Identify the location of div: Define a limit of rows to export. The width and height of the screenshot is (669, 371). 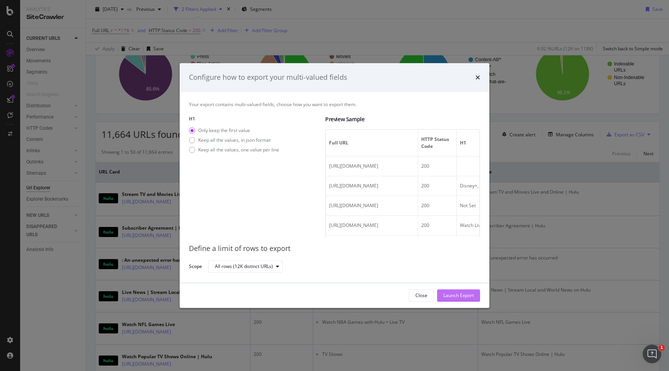
(334, 248).